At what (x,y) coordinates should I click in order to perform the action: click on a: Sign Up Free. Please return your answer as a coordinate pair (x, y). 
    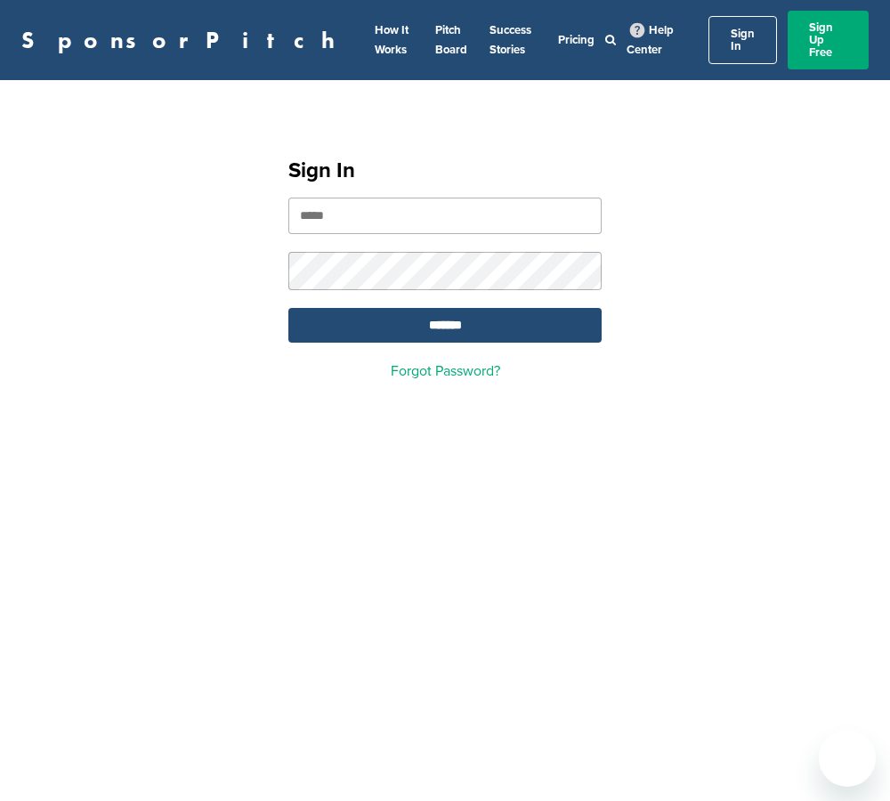
    Looking at the image, I should click on (827, 40).